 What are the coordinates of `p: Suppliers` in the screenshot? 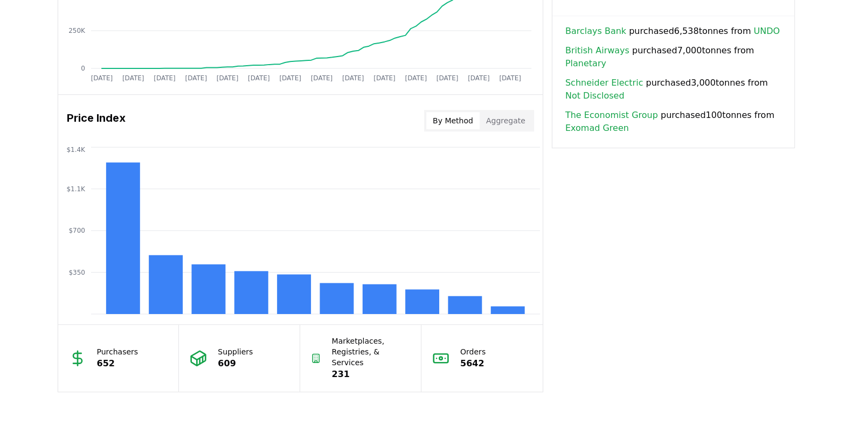 It's located at (235, 352).